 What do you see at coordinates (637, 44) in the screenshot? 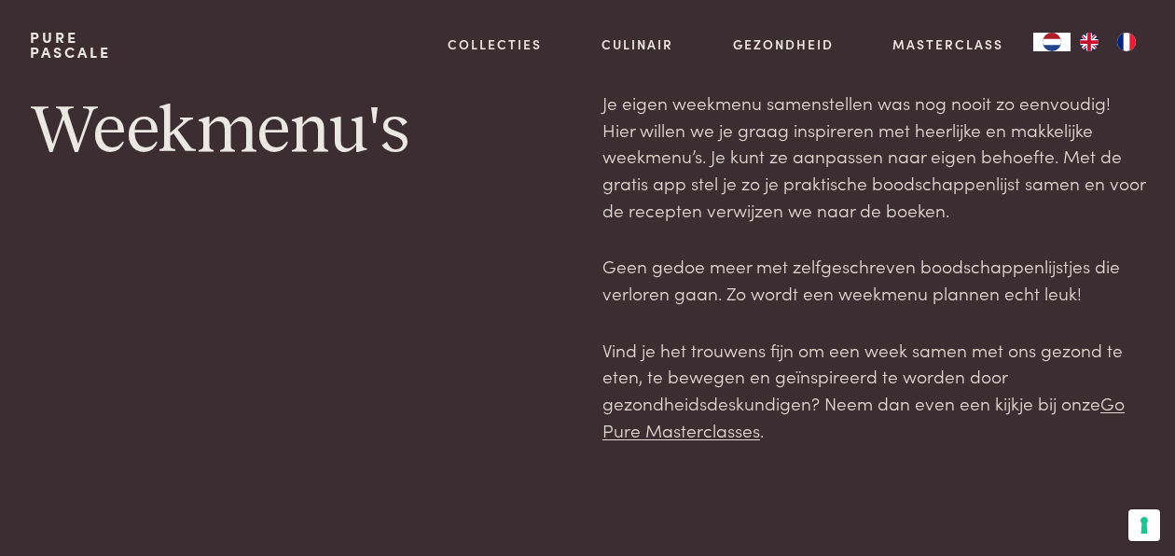
I see `a: Culinair` at bounding box center [637, 44].